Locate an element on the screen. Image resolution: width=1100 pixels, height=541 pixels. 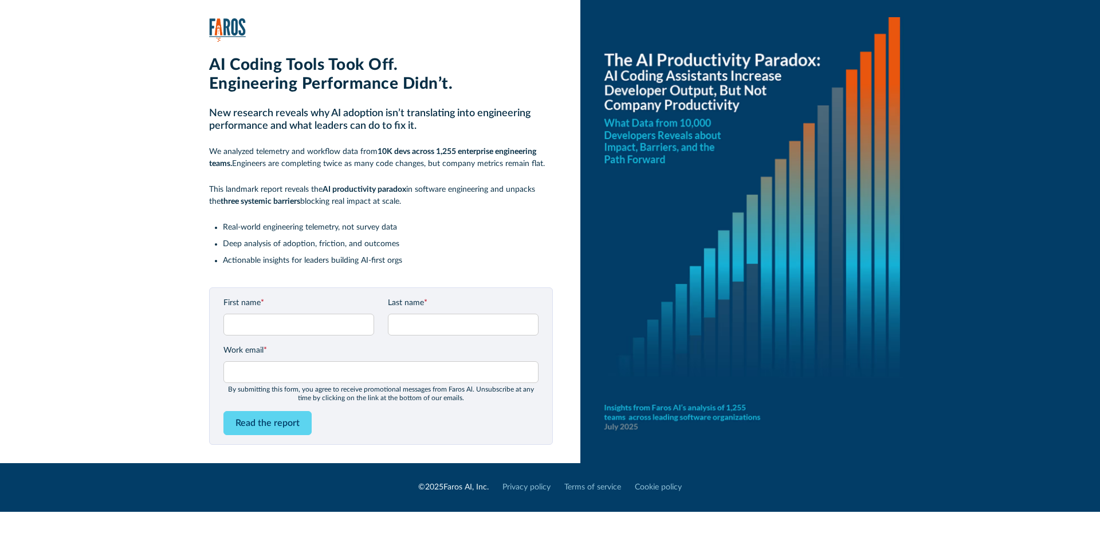
a: Privacy policy is located at coordinates (527, 488).